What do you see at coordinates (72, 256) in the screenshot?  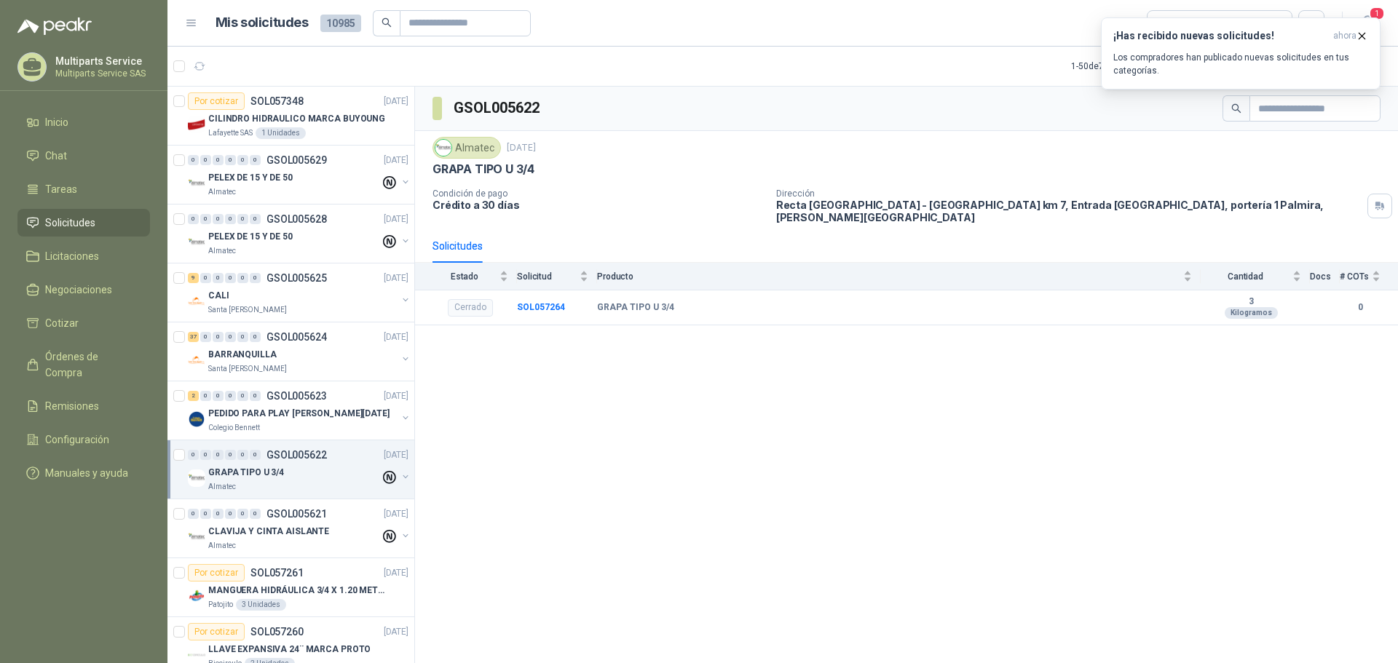 I see `span: Licitaciones` at bounding box center [72, 256].